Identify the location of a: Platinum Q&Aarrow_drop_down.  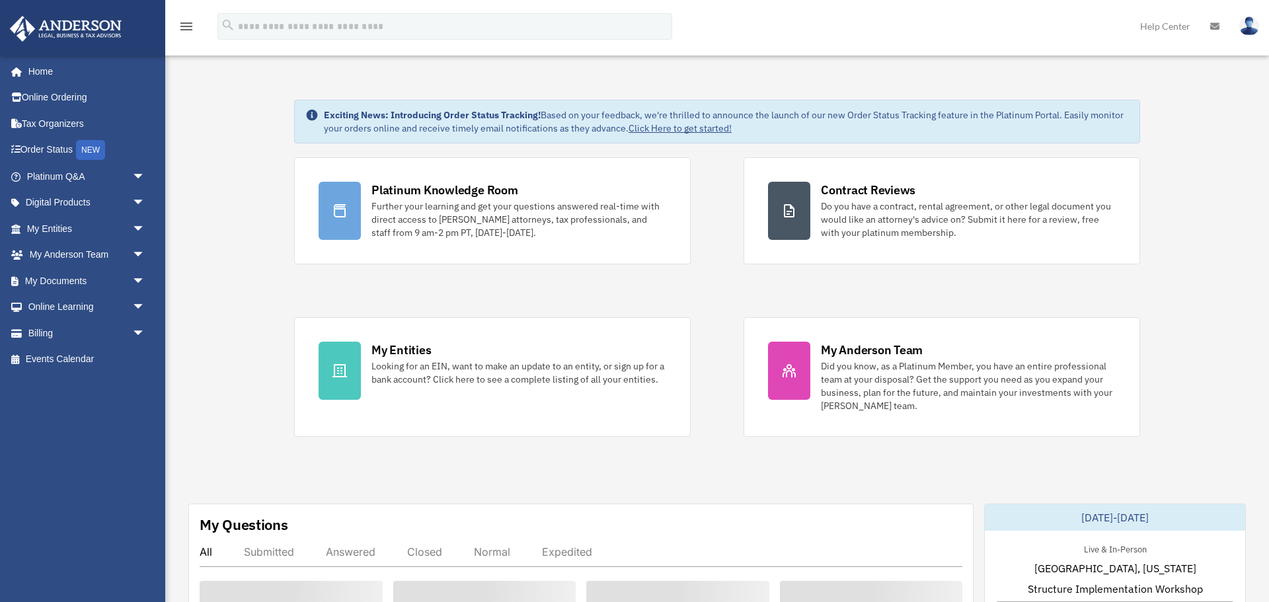
(87, 177).